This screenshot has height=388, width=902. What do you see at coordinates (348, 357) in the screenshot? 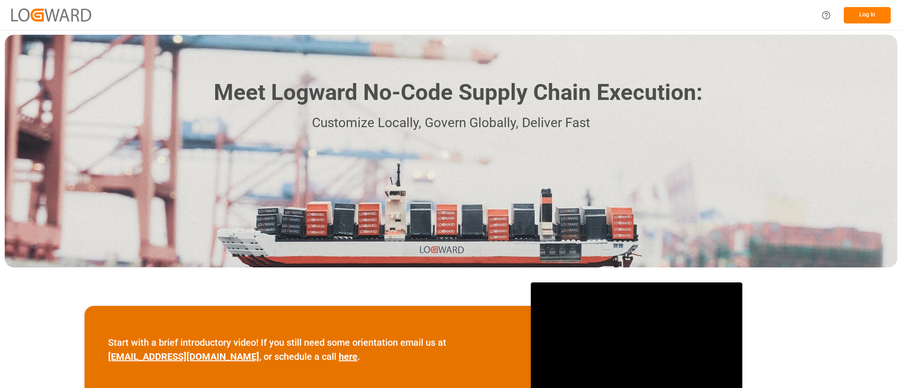
I see `a: here` at bounding box center [348, 357].